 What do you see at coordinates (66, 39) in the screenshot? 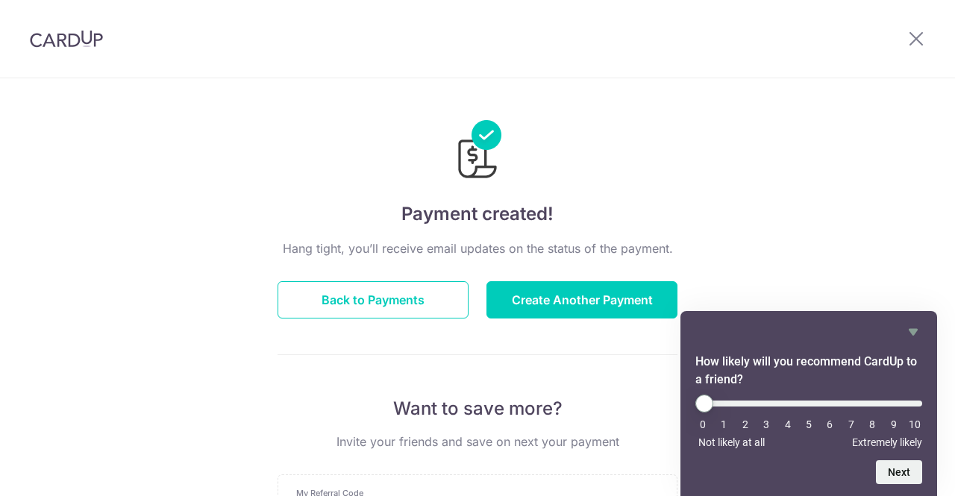
I see `img: CardUp` at bounding box center [66, 39].